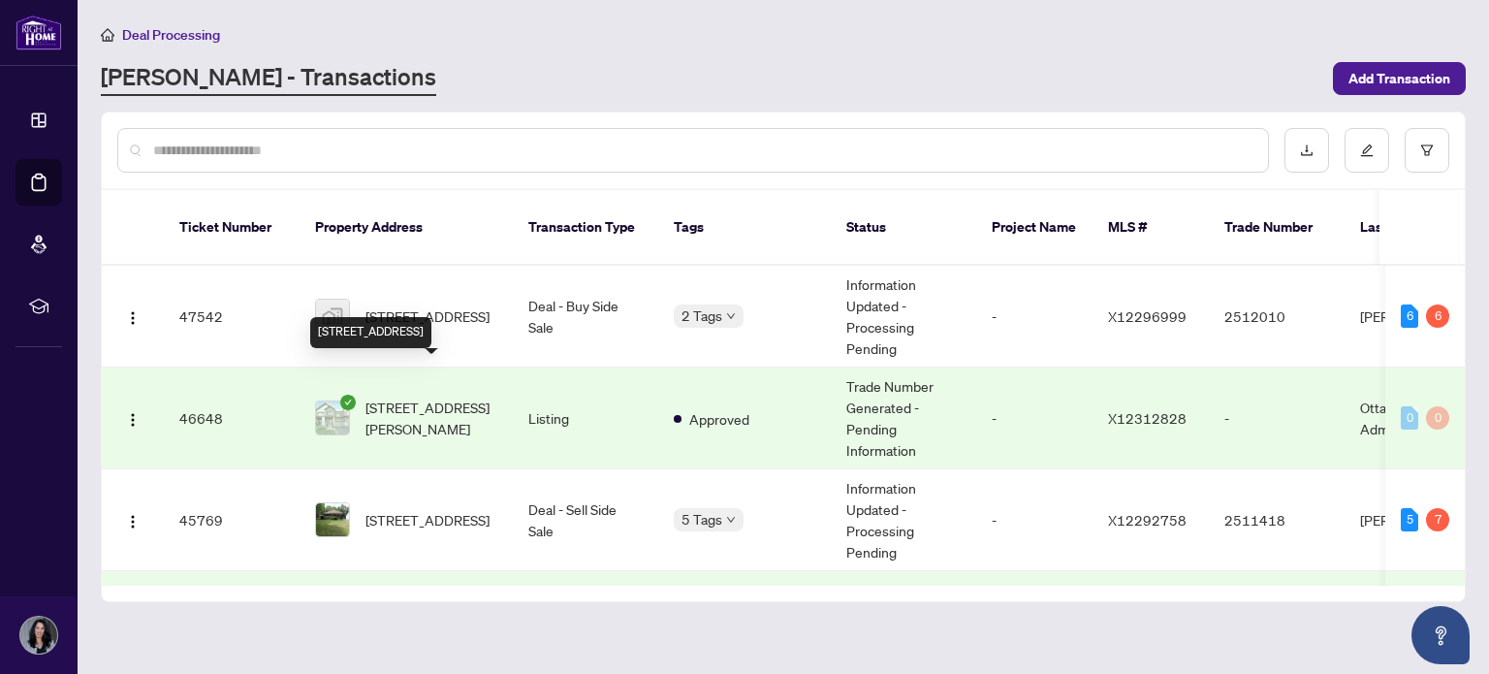  What do you see at coordinates (1035, 228) in the screenshot?
I see `th: Project Name` at bounding box center [1035, 228].